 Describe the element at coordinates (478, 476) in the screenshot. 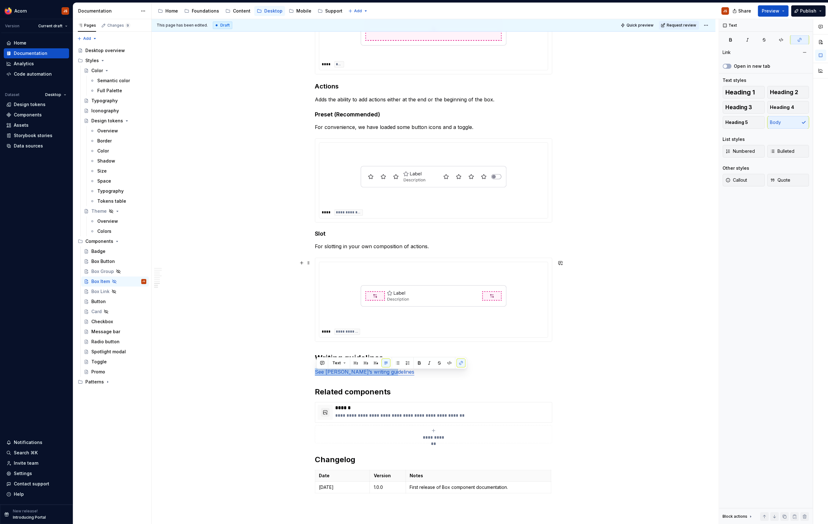

I see `p: Notes` at that location.